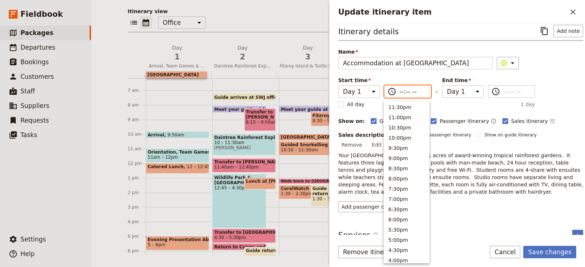 This screenshot has height=267, width=585. What do you see at coordinates (406, 261) in the screenshot?
I see `button: 4:00pm` at bounding box center [406, 261].